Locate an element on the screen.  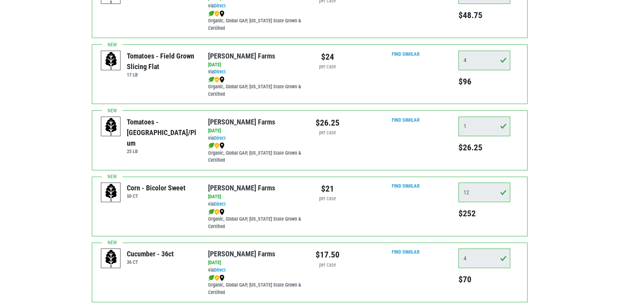
h5: $26.25 is located at coordinates (485, 148).